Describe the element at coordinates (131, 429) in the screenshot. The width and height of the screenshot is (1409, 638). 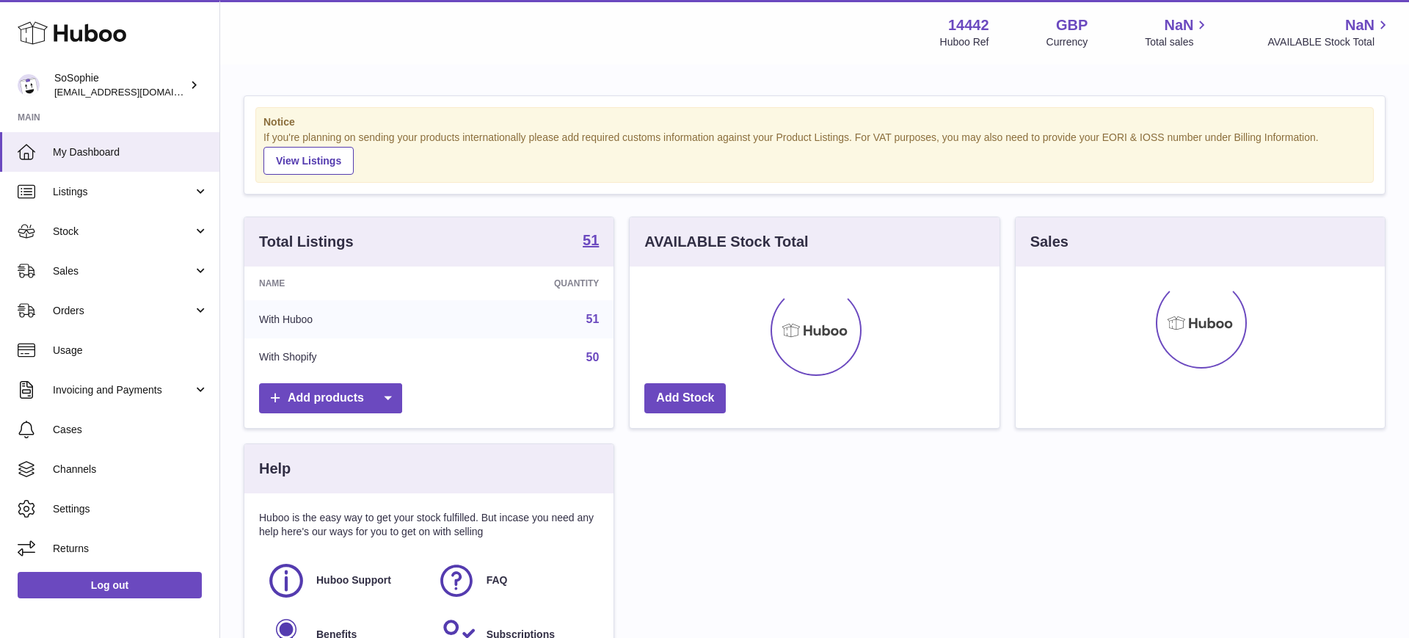
I see `span: Cases` at that location.